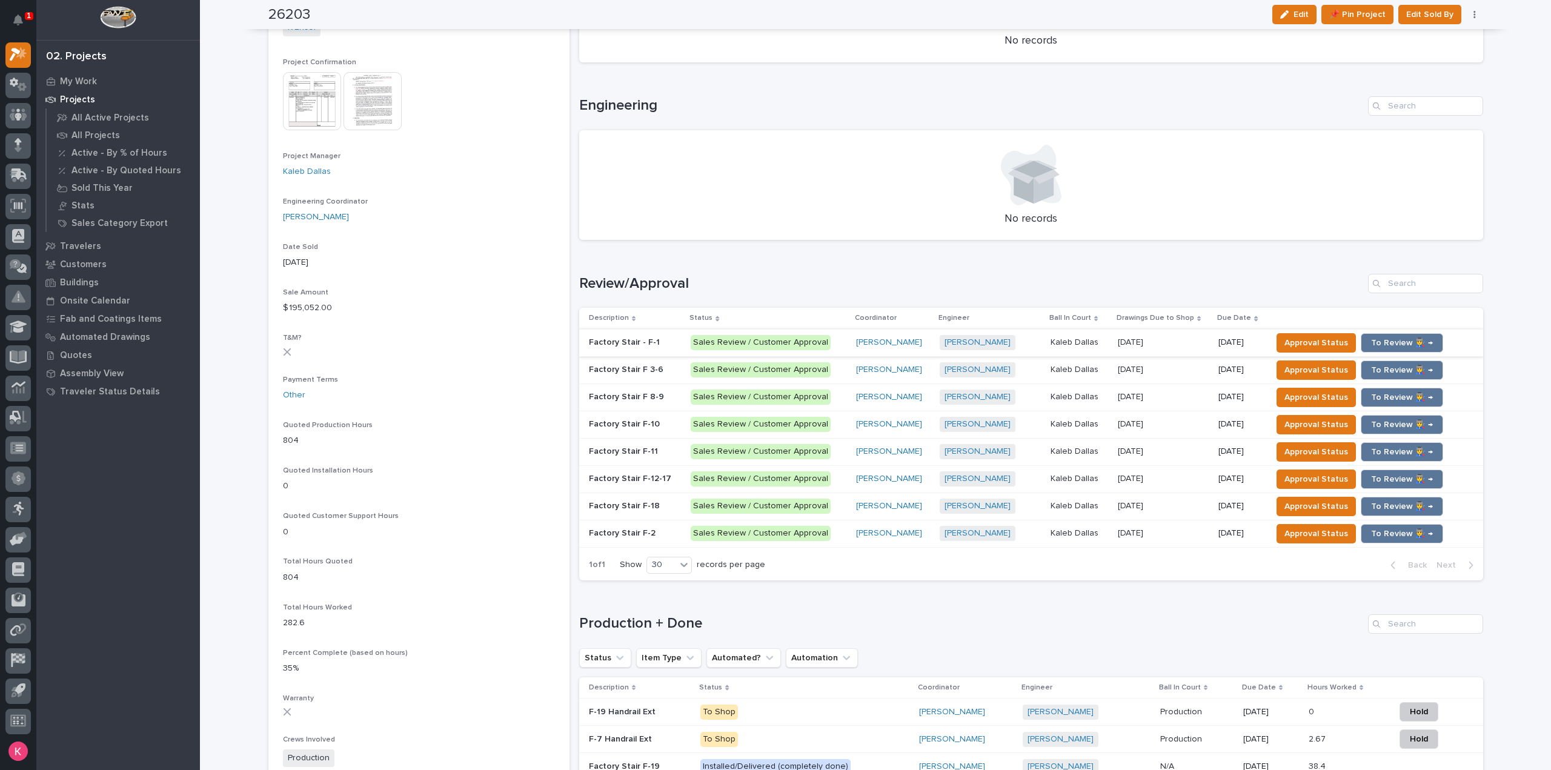 The width and height of the screenshot is (1551, 770). What do you see at coordinates (419, 440) in the screenshot?
I see `p: 804` at bounding box center [419, 440].